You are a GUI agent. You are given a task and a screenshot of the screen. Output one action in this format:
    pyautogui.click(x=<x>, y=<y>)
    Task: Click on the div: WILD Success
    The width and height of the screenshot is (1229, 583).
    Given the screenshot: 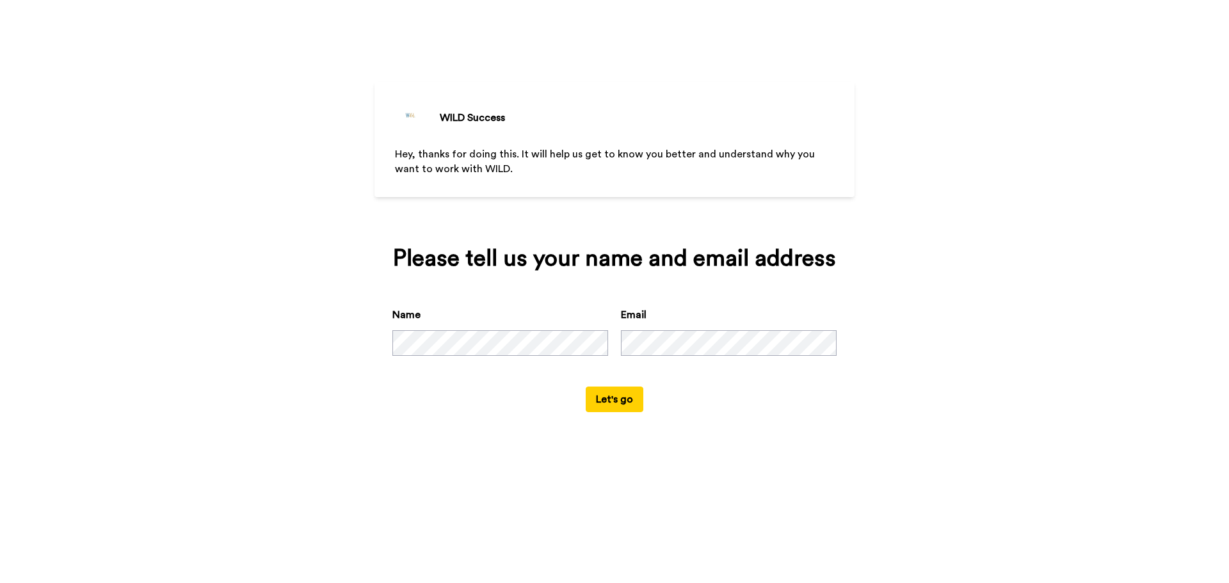 What is the action you would take?
    pyautogui.click(x=472, y=118)
    